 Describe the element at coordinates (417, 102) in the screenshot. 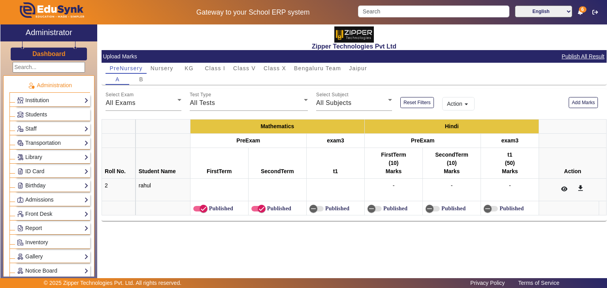

I see `button: Reset Filters` at that location.